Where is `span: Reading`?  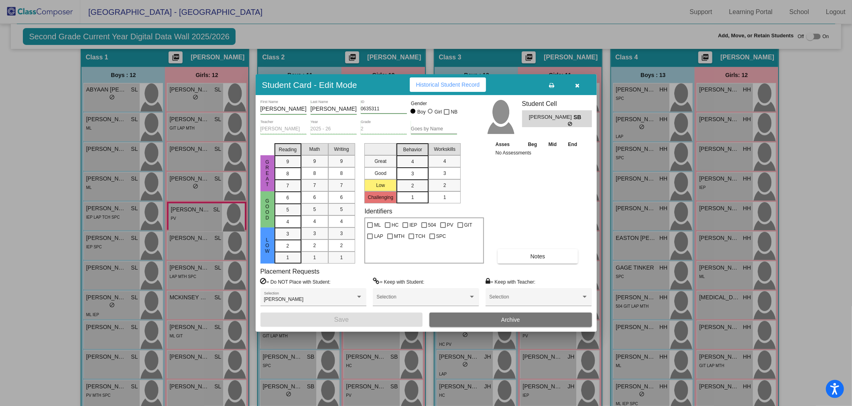 span: Reading is located at coordinates (288, 150).